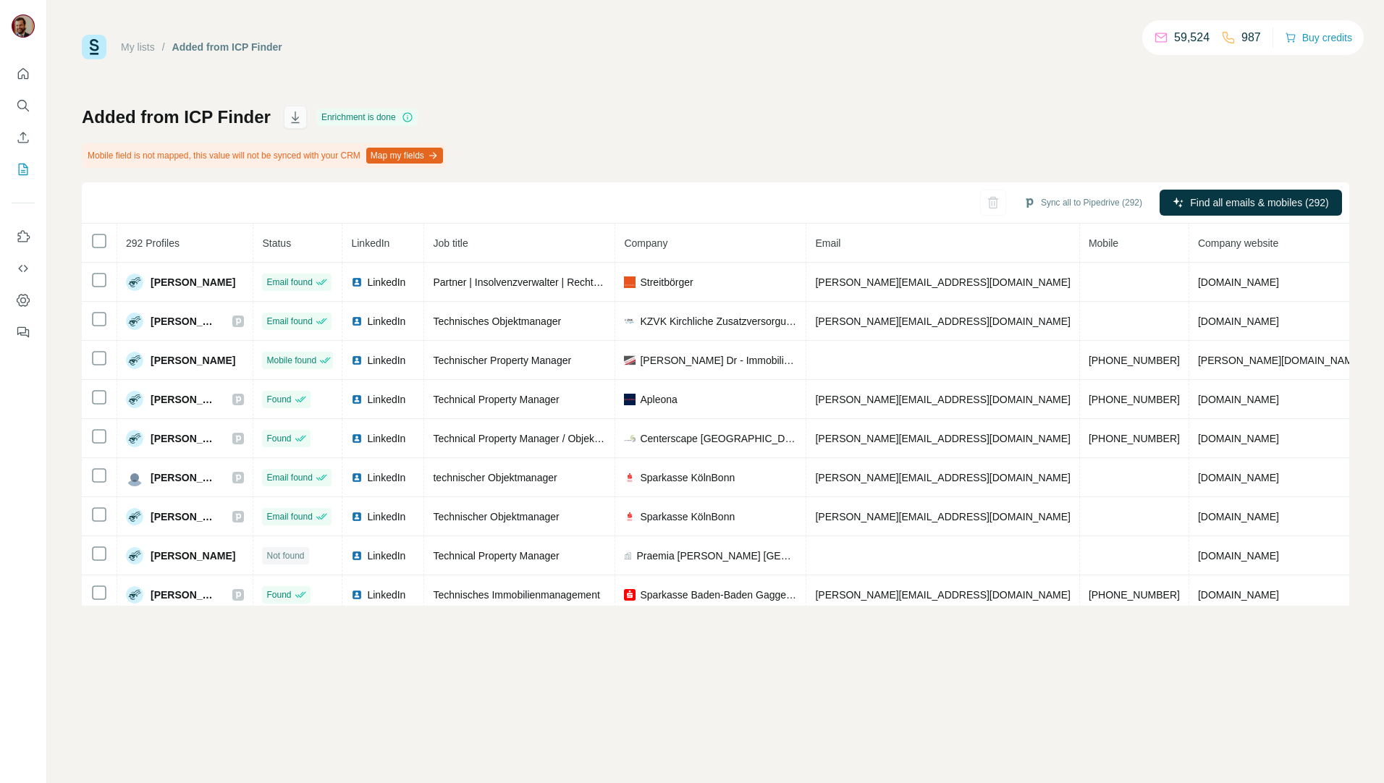 The width and height of the screenshot is (1384, 783). I want to click on span: Technical Property Manager / Objektmanager, so click(535, 439).